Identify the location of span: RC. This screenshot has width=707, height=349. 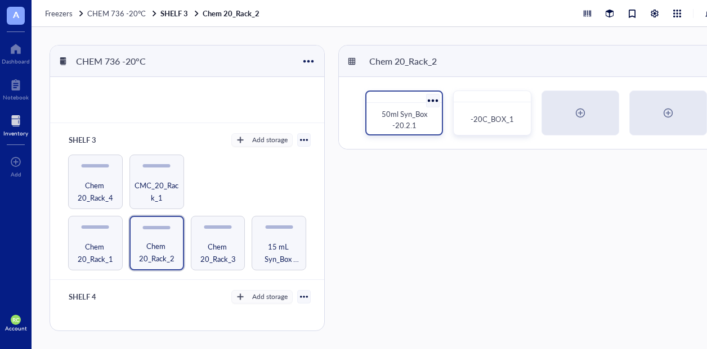
(16, 320).